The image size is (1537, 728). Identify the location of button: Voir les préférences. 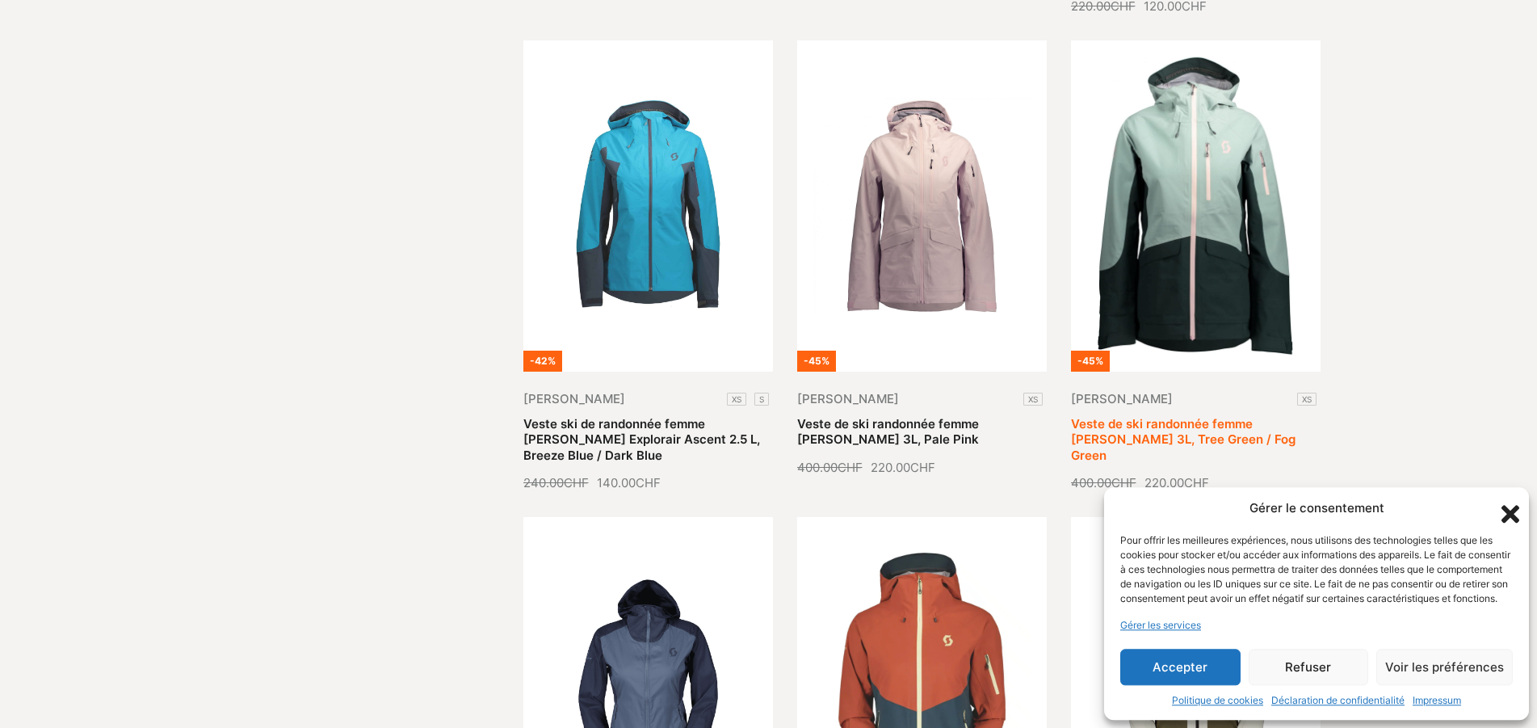
(1444, 666).